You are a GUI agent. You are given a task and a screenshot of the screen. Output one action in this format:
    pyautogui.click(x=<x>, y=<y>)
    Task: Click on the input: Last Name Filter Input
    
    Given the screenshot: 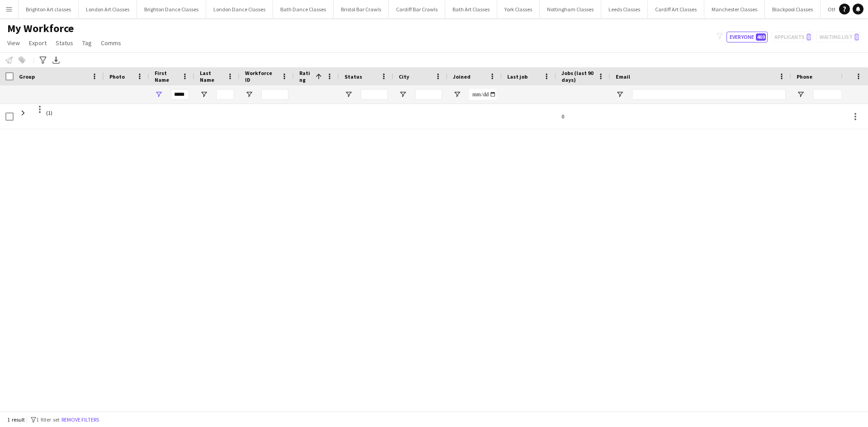 What is the action you would take?
    pyautogui.click(x=225, y=95)
    